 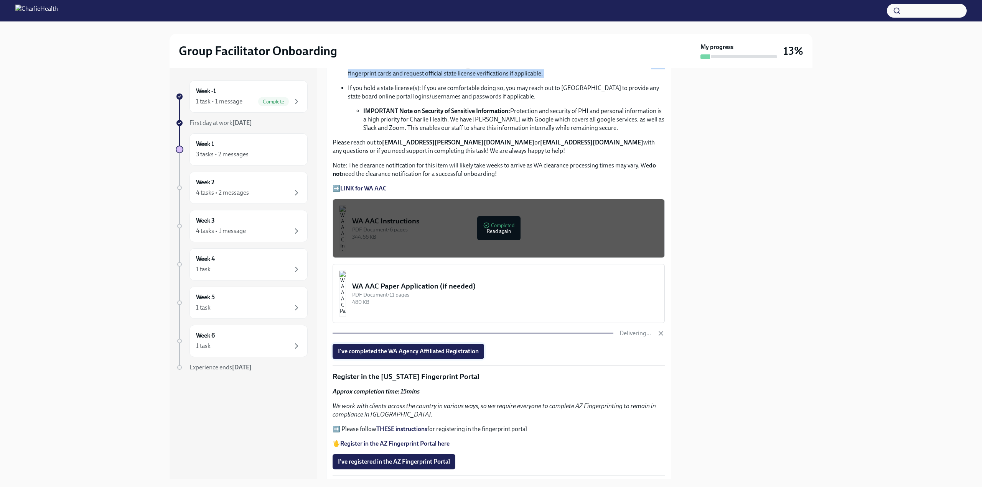 What do you see at coordinates (205, 259) in the screenshot?
I see `h6: Week 4` at bounding box center [205, 259].